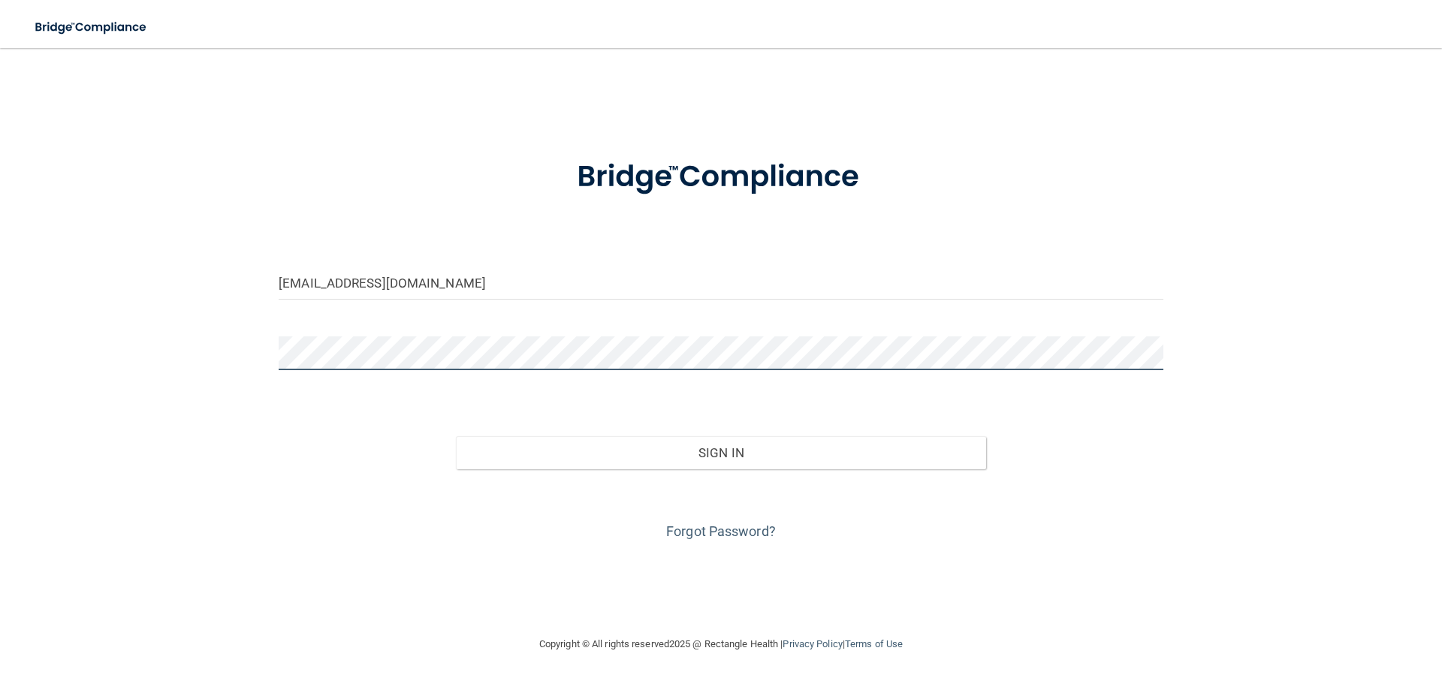 The image size is (1442, 684). I want to click on a: Terms of Use, so click(874, 644).